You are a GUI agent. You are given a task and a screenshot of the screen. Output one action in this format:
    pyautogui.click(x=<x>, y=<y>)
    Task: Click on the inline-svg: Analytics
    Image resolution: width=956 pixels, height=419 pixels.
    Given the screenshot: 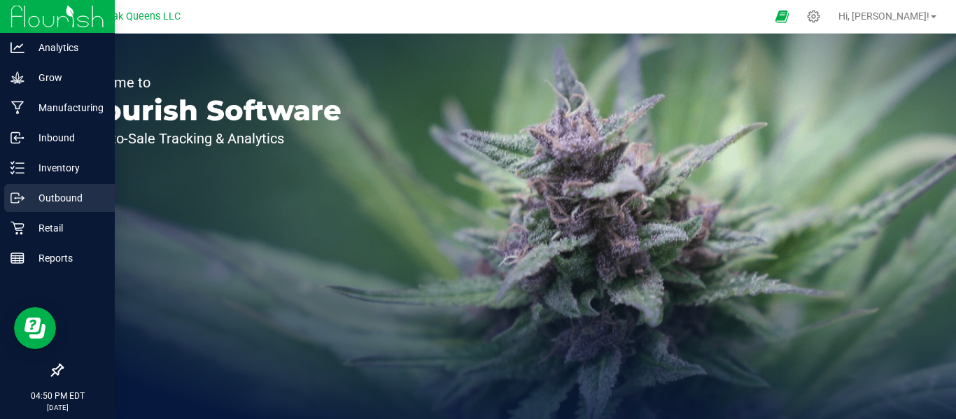 What is the action you would take?
    pyautogui.click(x=17, y=48)
    